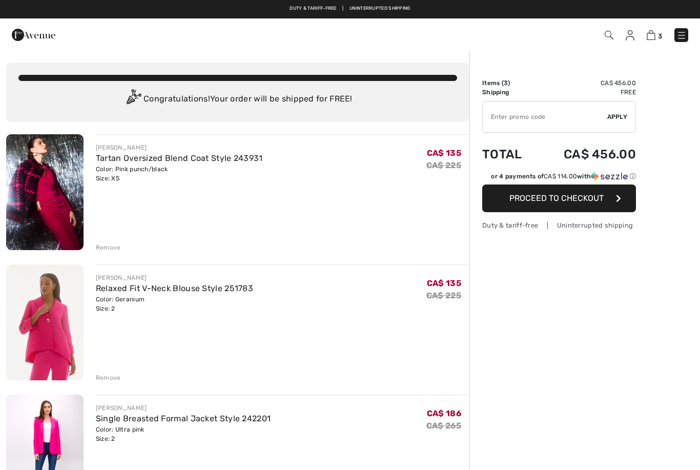  What do you see at coordinates (33, 34) in the screenshot?
I see `a: 1ère Avenue` at bounding box center [33, 34].